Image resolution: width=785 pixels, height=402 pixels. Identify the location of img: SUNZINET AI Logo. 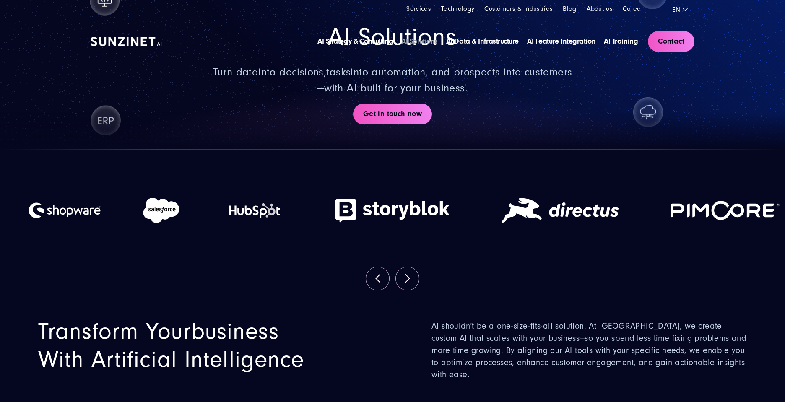
(126, 42).